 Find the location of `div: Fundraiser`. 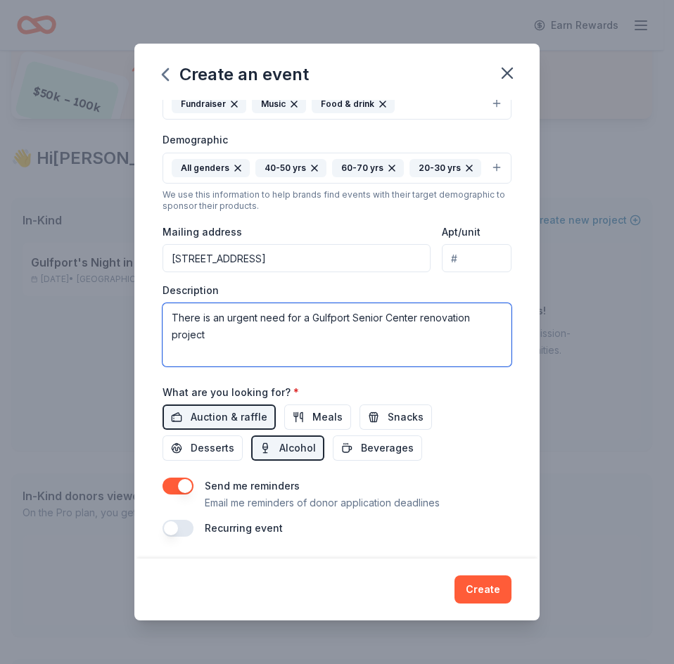

div: Fundraiser is located at coordinates (209, 104).